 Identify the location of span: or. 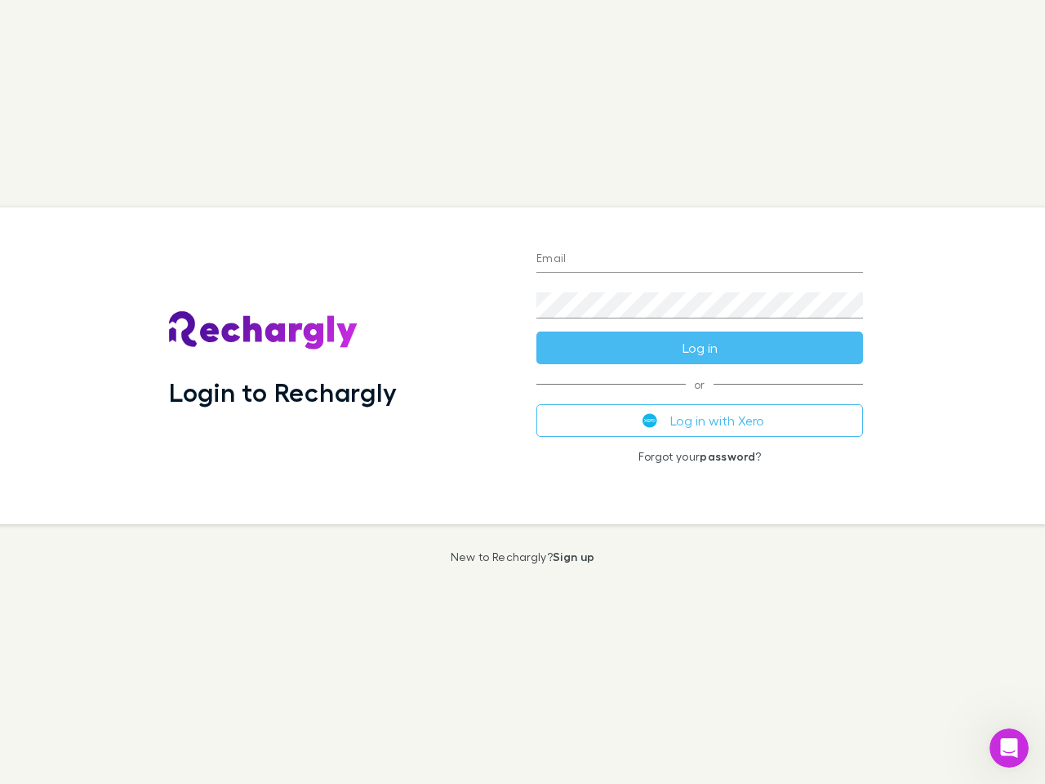
(700, 384).